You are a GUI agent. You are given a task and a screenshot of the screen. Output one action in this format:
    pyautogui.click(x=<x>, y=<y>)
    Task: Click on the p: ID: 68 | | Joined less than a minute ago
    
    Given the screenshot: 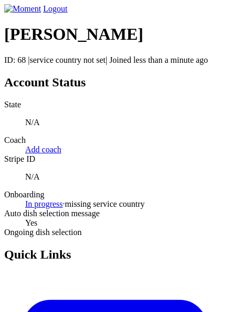 What is the action you would take?
    pyautogui.click(x=115, y=60)
    